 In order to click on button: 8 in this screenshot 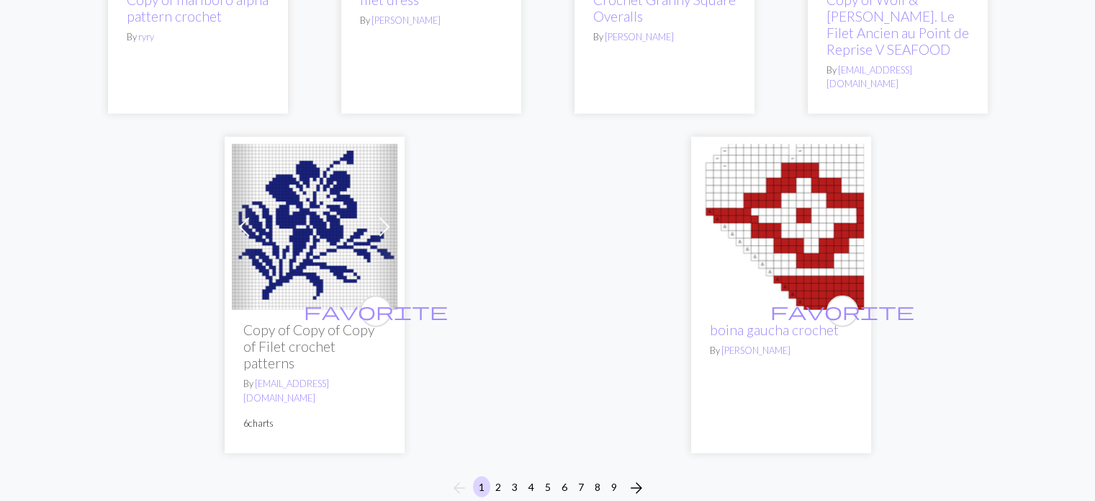, I will do `click(598, 486)`.